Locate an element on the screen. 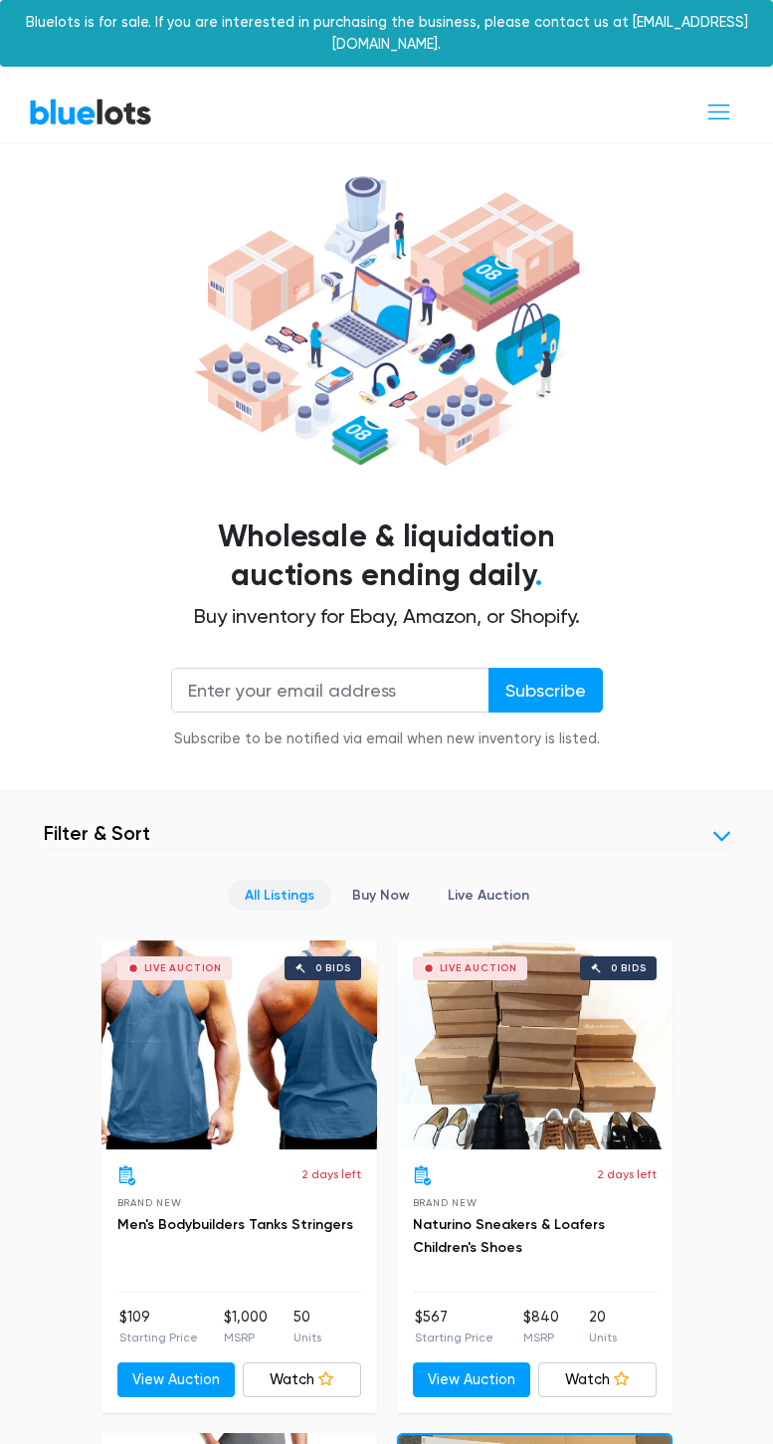 The image size is (773, 1444). li: $1,000 is located at coordinates (246, 1327).